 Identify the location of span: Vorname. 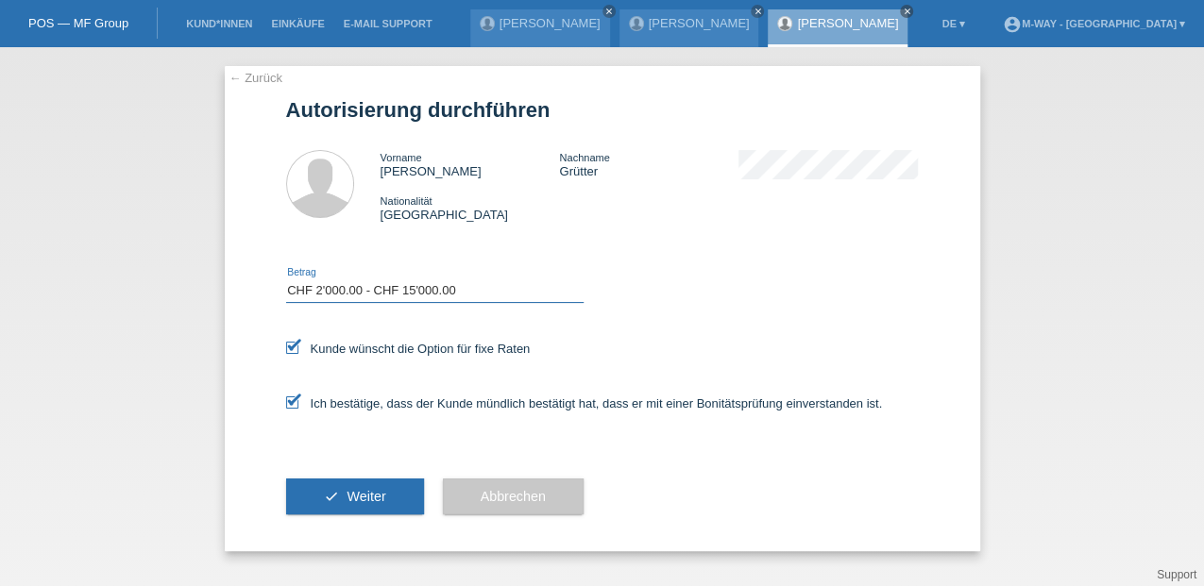
(401, 158).